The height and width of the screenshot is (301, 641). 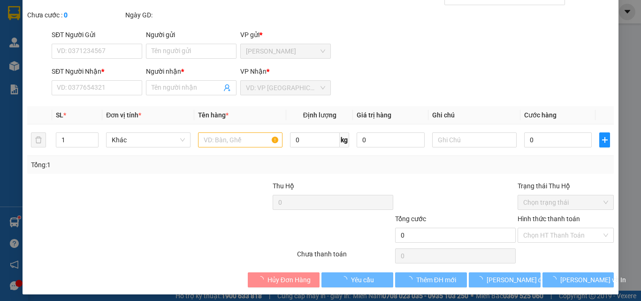 I want to click on th: Ghi chú, so click(x=475, y=115).